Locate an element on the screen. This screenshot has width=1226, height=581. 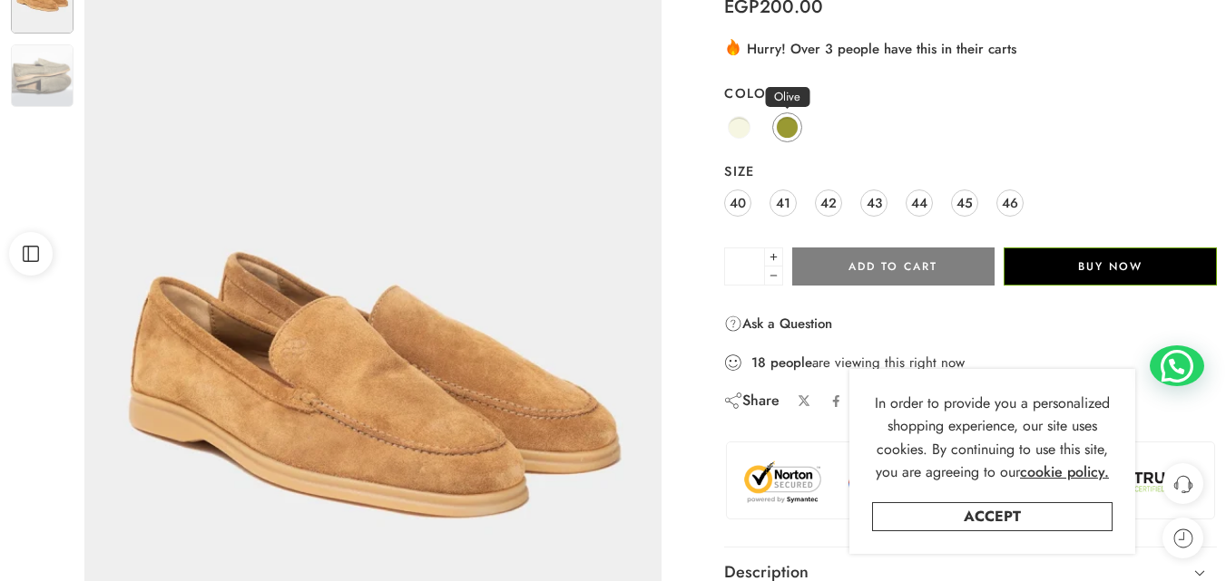
a: Ask a Question is located at coordinates (777, 324).